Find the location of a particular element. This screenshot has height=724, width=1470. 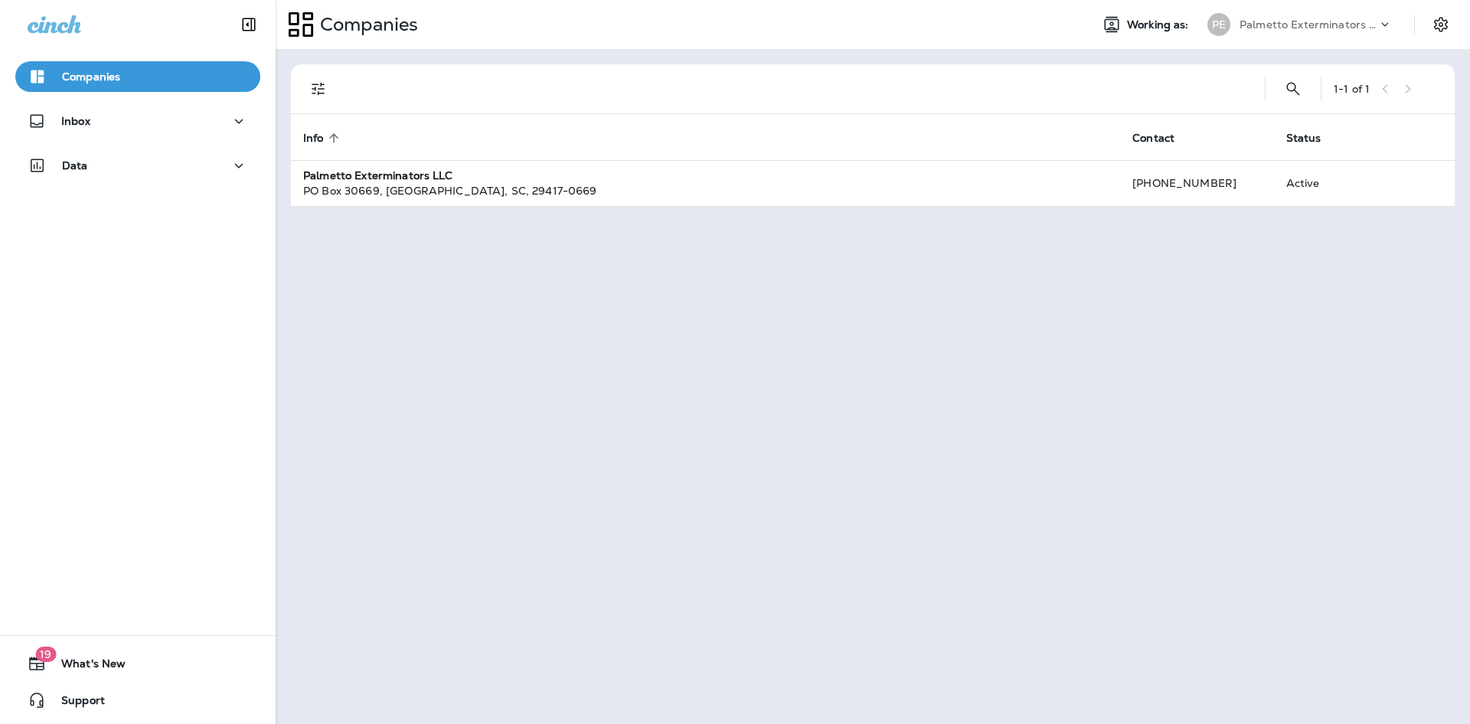

p: Data is located at coordinates (75, 165).